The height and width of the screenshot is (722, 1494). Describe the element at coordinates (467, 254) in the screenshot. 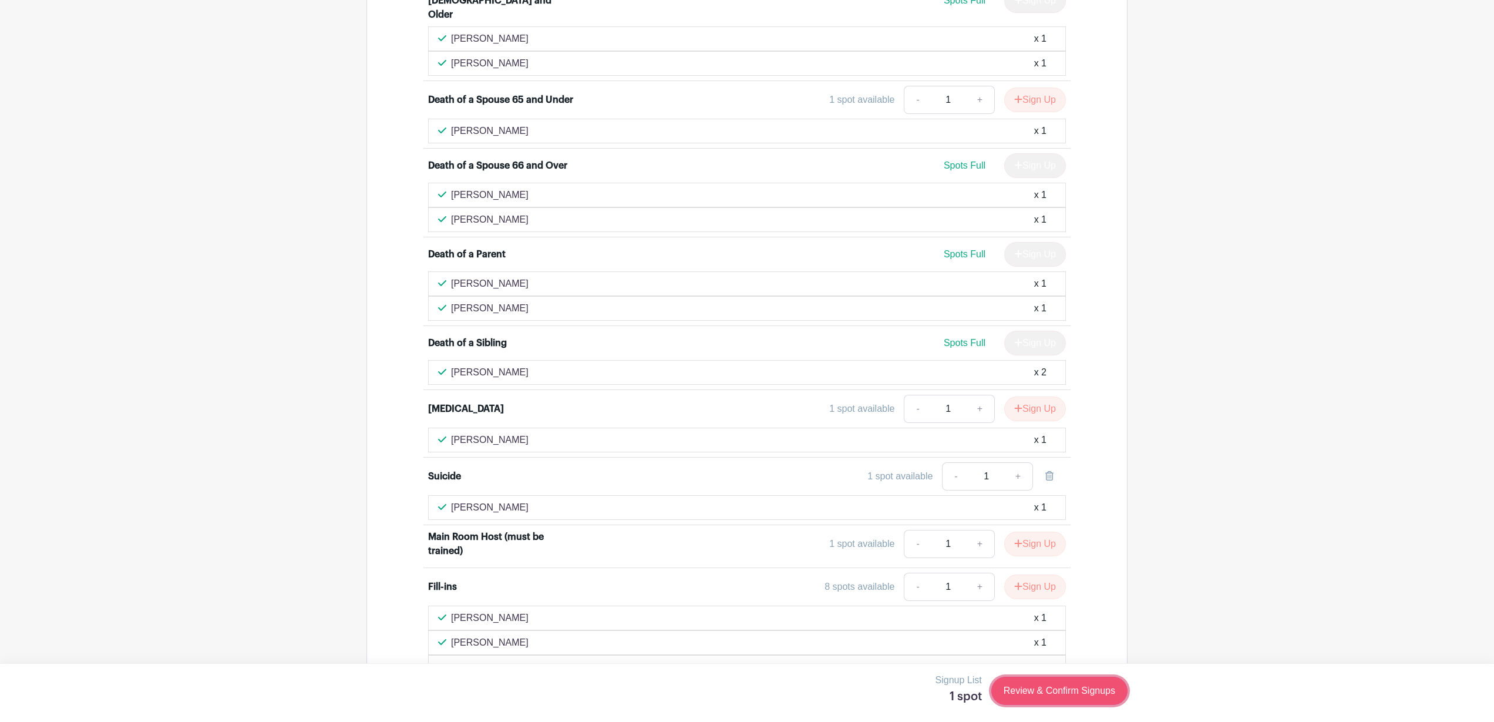

I see `div: Death of a Parent` at that location.